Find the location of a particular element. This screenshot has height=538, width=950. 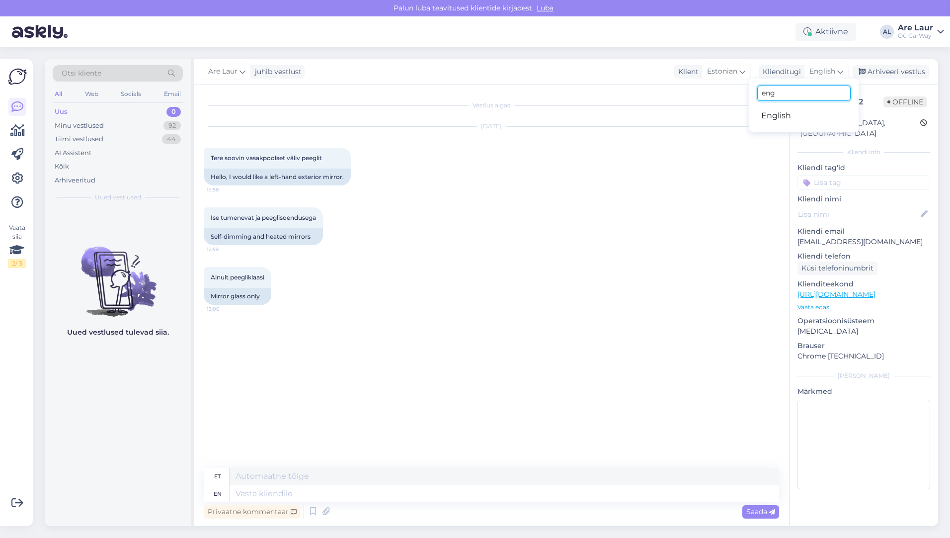

div: Minu vestlused is located at coordinates (79, 126).